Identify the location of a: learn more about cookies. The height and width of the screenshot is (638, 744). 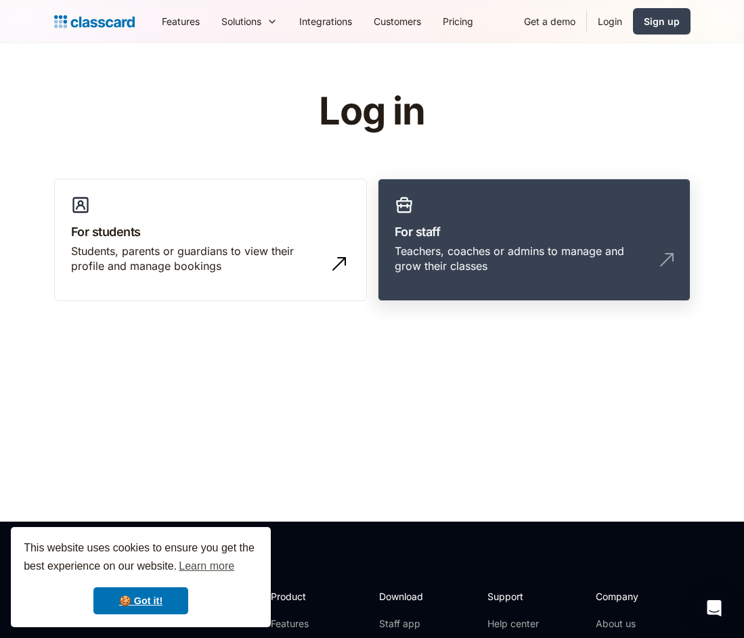
(206, 566).